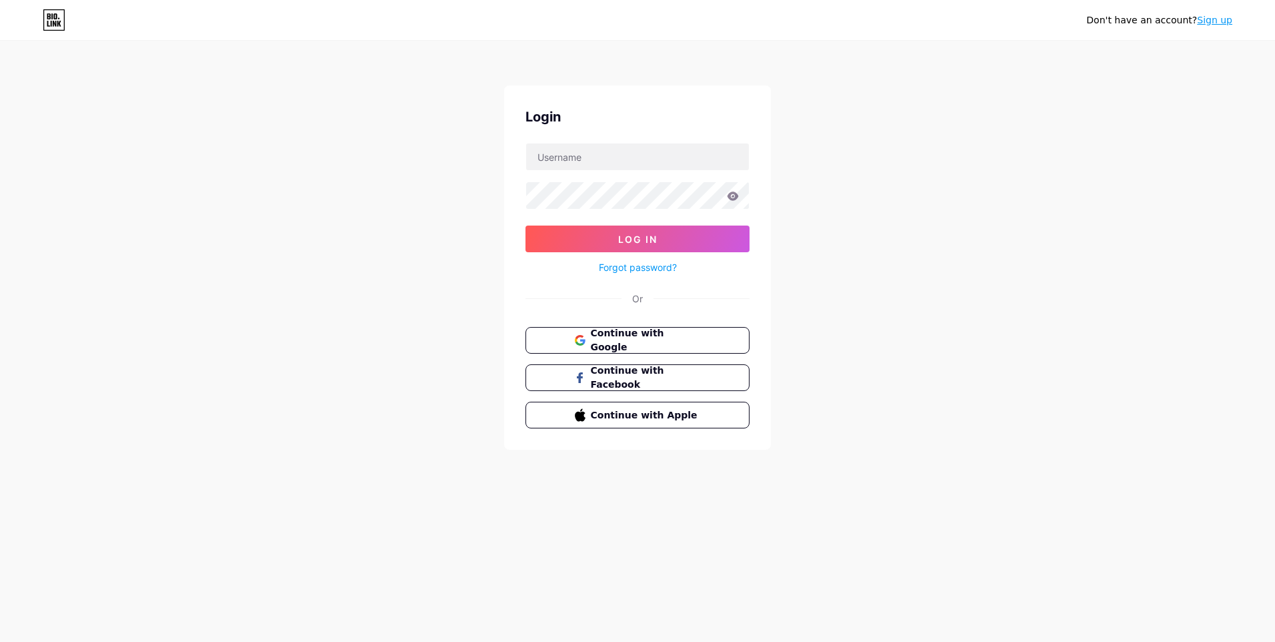 Image resolution: width=1275 pixels, height=642 pixels. What do you see at coordinates (646, 415) in the screenshot?
I see `span: Continue with Apple` at bounding box center [646, 415].